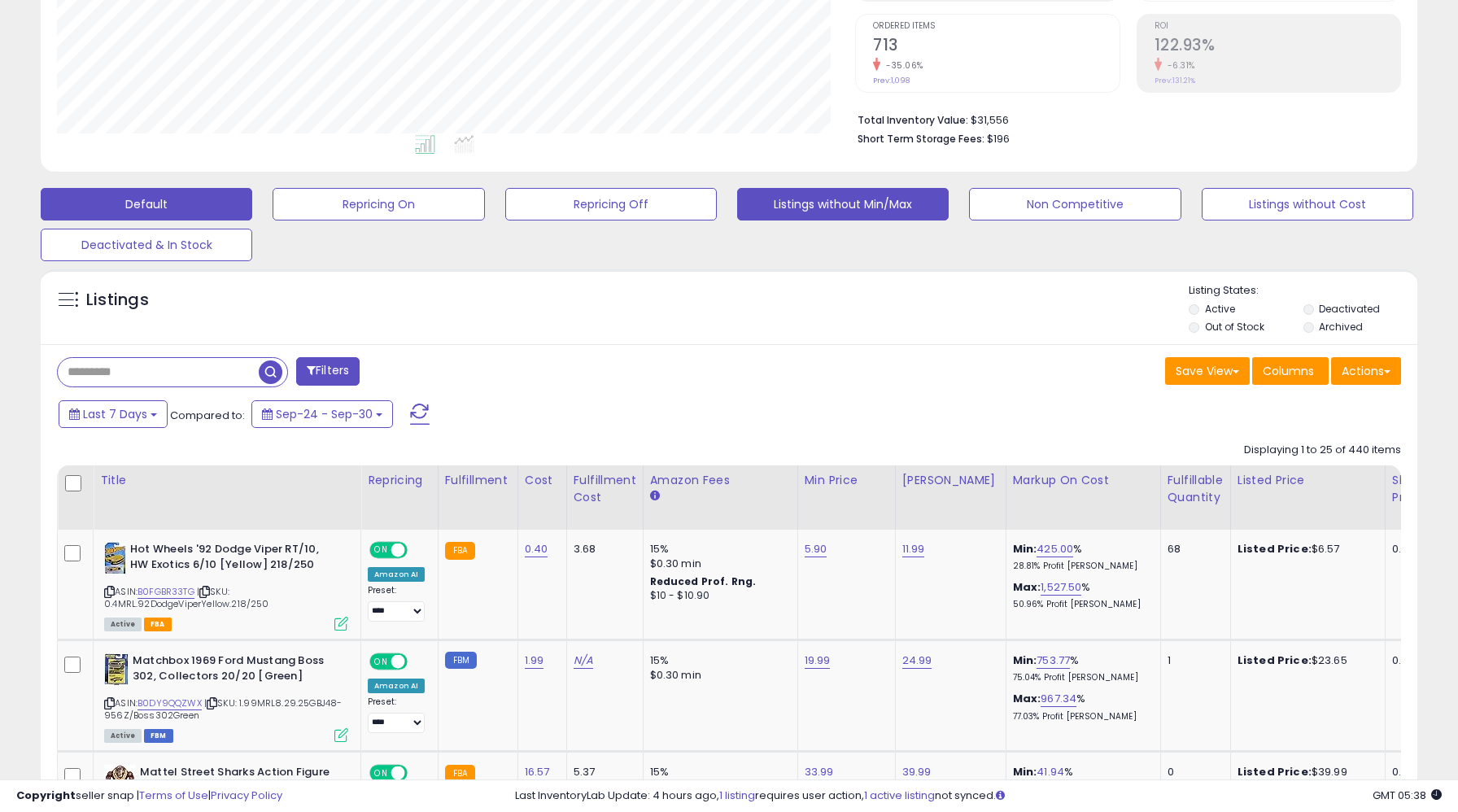 The image size is (1458, 812). Describe the element at coordinates (1193, 660) in the screenshot. I see `div: 1` at that location.